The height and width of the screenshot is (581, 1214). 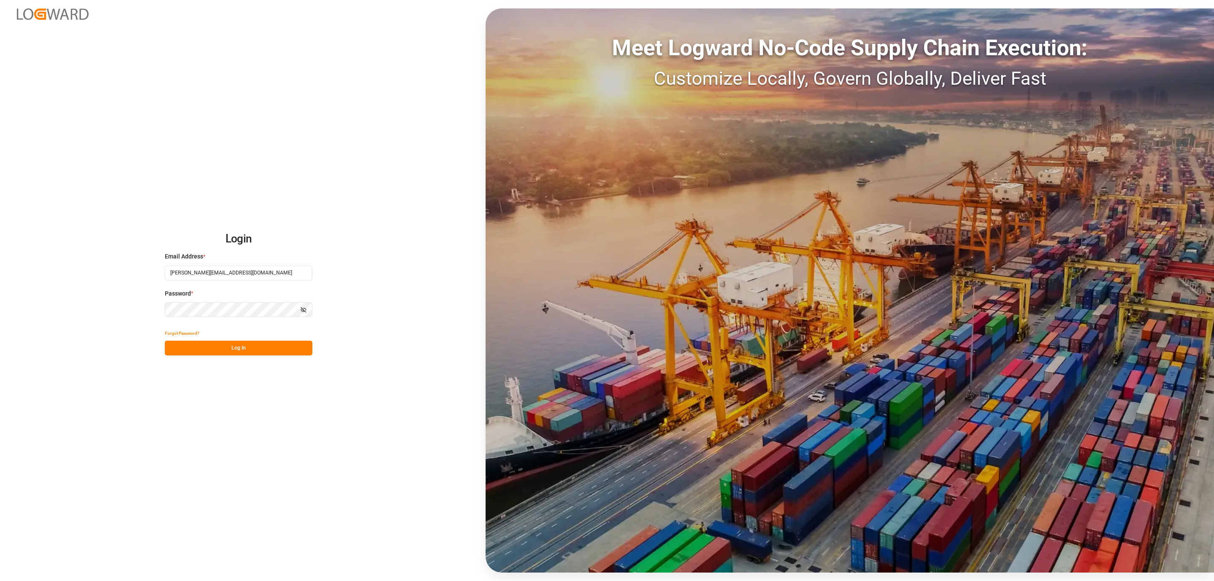 I want to click on span: Email Address, so click(x=184, y=256).